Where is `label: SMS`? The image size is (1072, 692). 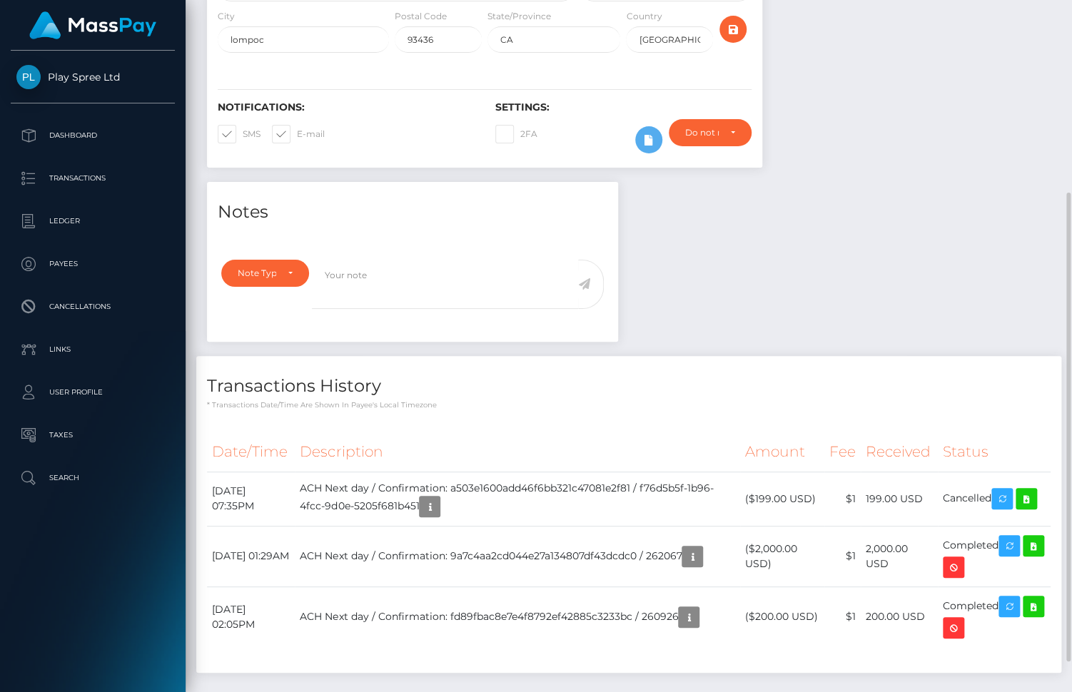 label: SMS is located at coordinates (239, 134).